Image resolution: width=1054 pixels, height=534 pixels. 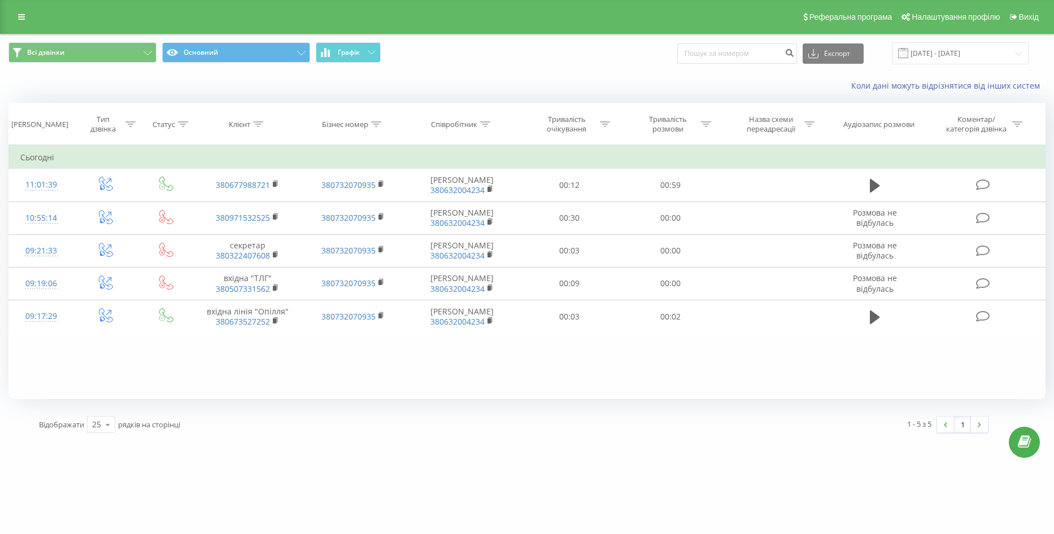 What do you see at coordinates (833, 54) in the screenshot?
I see `button: Експорт` at bounding box center [833, 54].